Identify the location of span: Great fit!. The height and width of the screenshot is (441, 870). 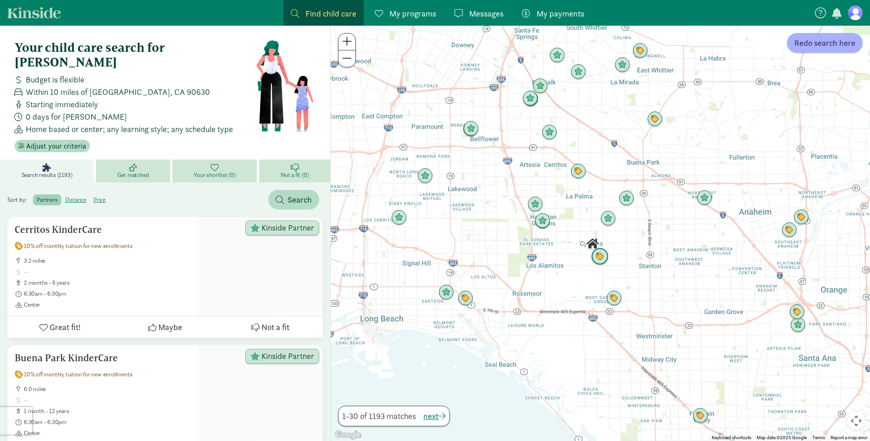
(65, 327).